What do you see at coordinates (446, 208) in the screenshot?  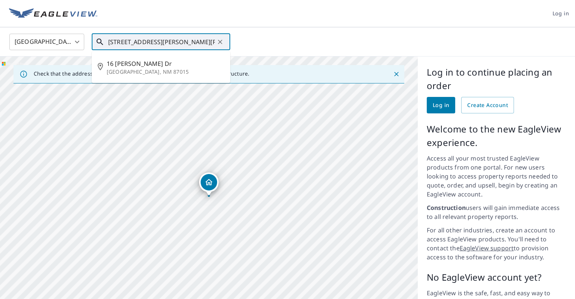 I see `strong: Construction` at bounding box center [446, 208].